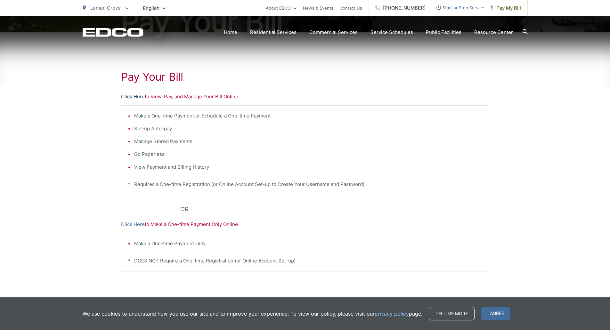 This screenshot has height=330, width=610. What do you see at coordinates (281, 8) in the screenshot?
I see `a: About EDCO` at bounding box center [281, 8].